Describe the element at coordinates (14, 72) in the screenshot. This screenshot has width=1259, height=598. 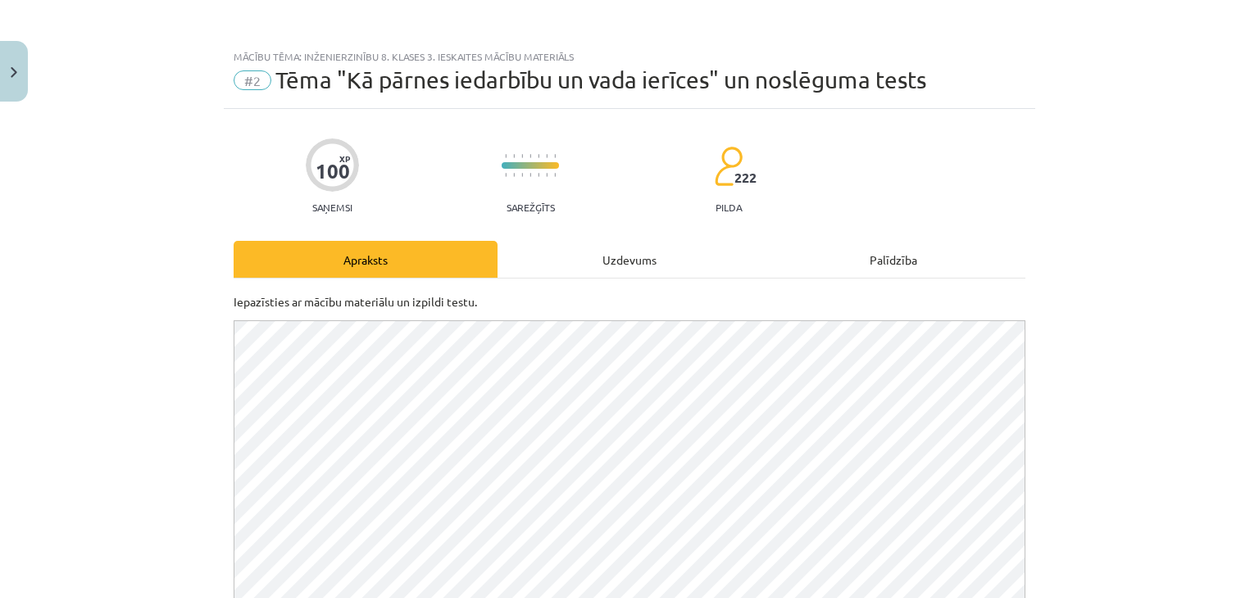
I see `img: icon-close-lesson-0947bae3869378f0d4975bcd49f059093ad1ed9edebbc8119c70593378902aed.svg` at that location.